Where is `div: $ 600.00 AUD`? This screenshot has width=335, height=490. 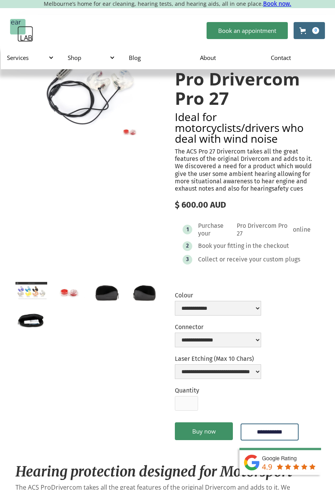
div: $ 600.00 AUD is located at coordinates (247, 205).